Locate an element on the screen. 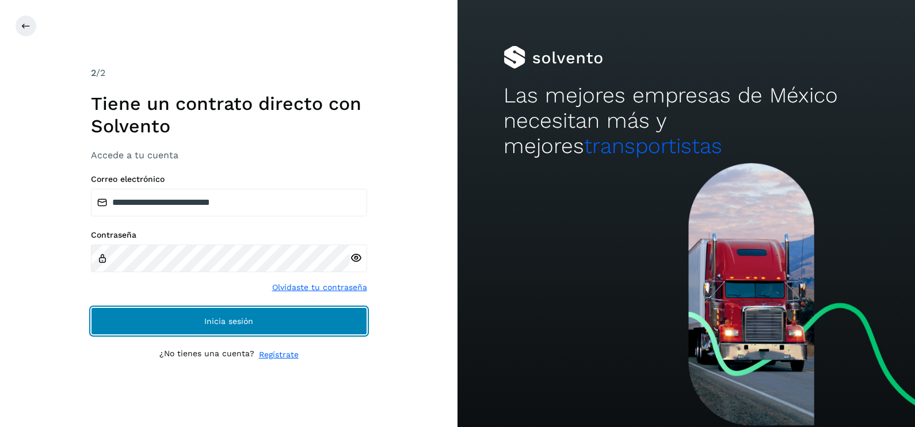 The image size is (915, 427). span: 2 is located at coordinates (93, 72).